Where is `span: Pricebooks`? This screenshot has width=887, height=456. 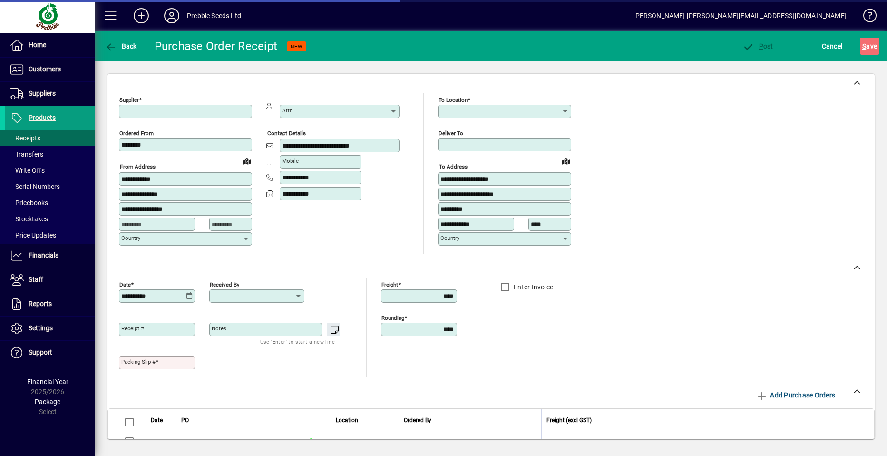 span: Pricebooks is located at coordinates (29, 203).